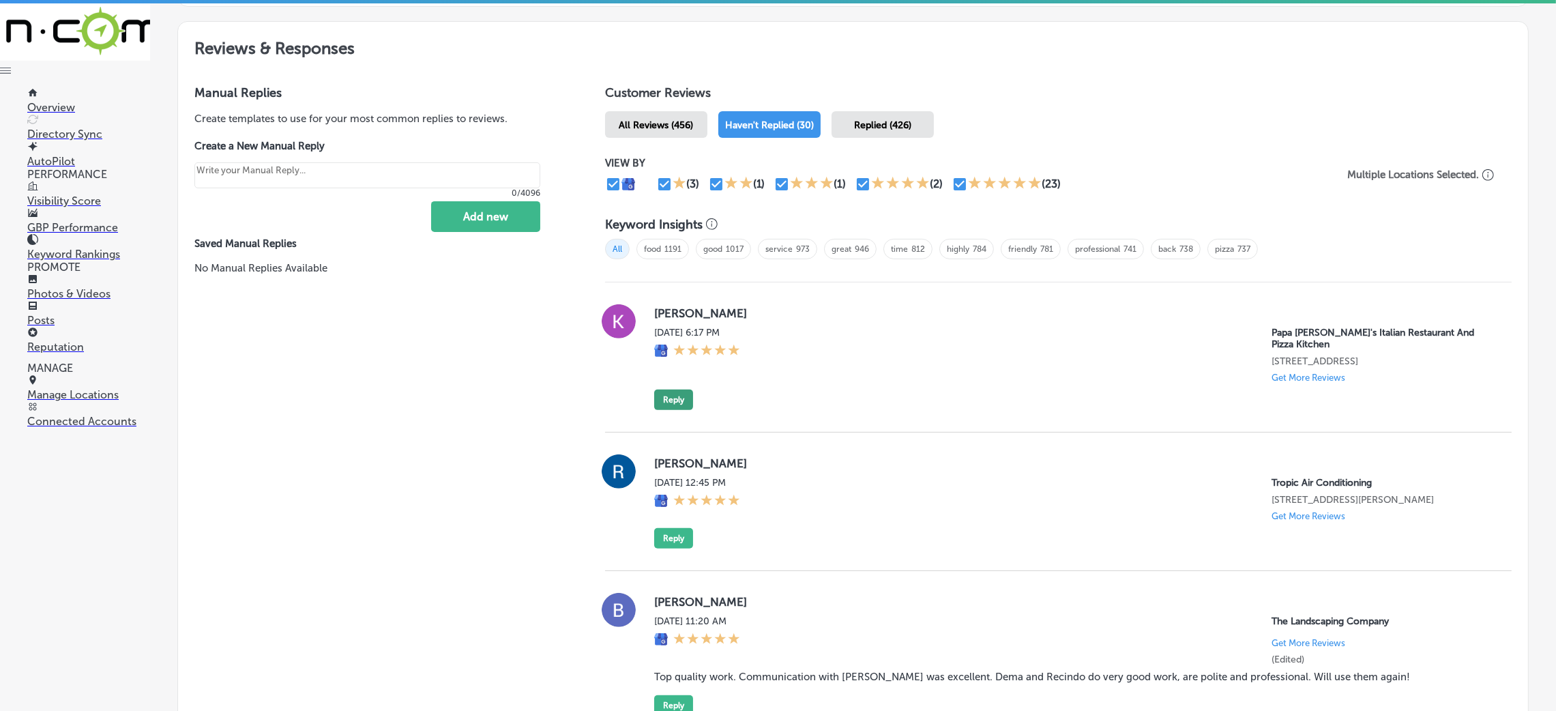 This screenshot has height=711, width=1556. I want to click on a: Photos & Videos, so click(89, 287).